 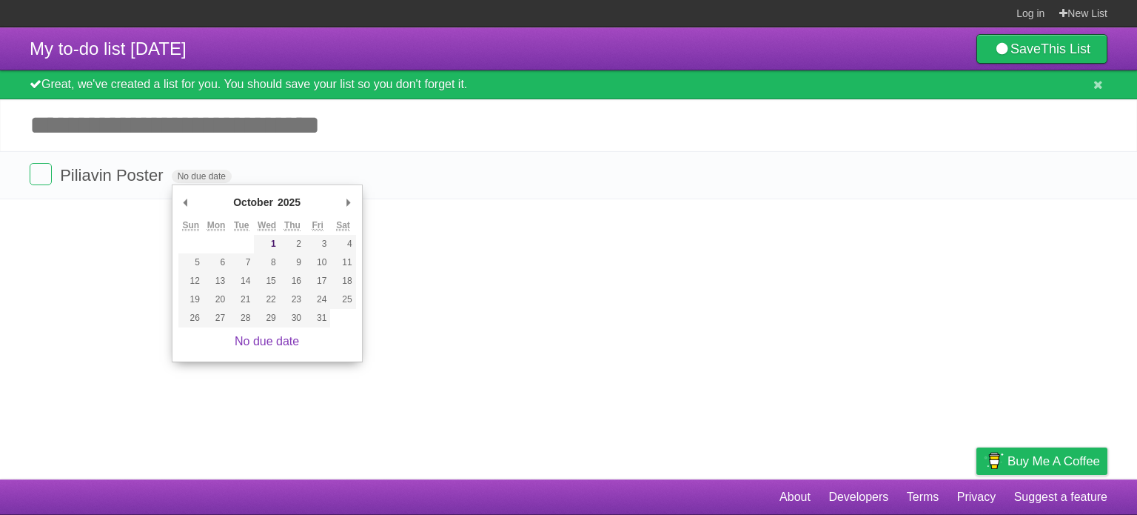 What do you see at coordinates (241, 318) in the screenshot?
I see `button: 28` at bounding box center [241, 318].